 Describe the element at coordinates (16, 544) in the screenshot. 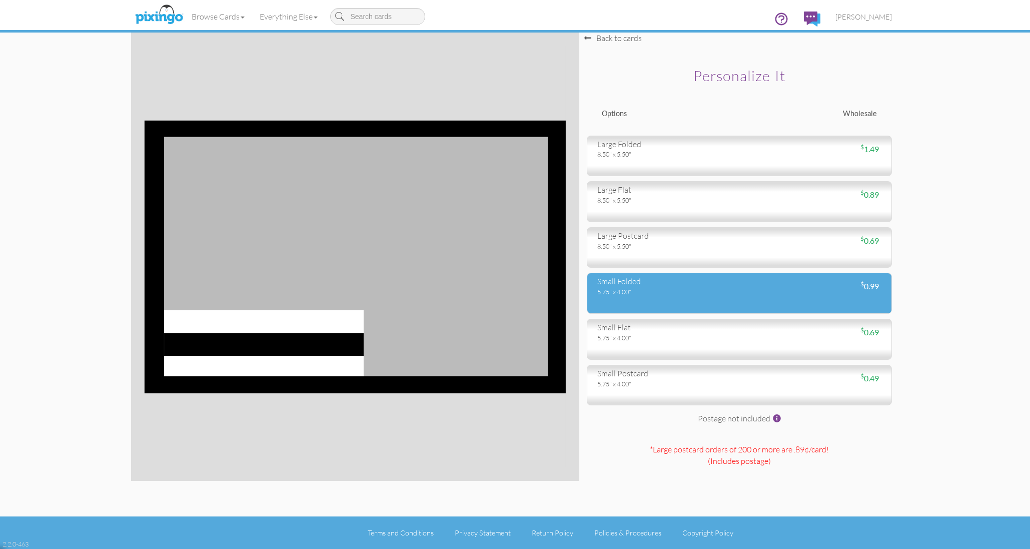

I see `div: 2.2.0-463` at that location.